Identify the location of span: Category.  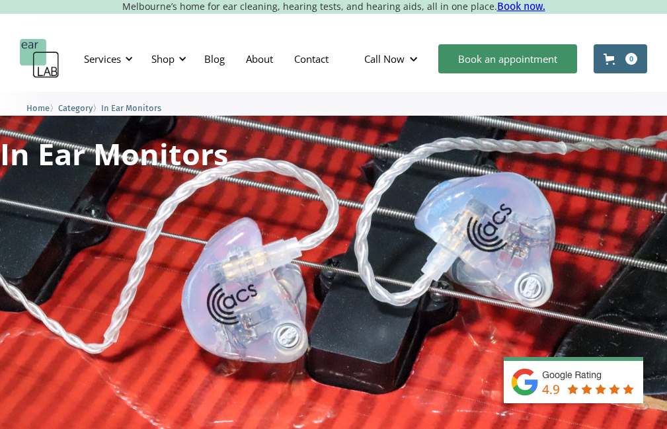
(75, 108).